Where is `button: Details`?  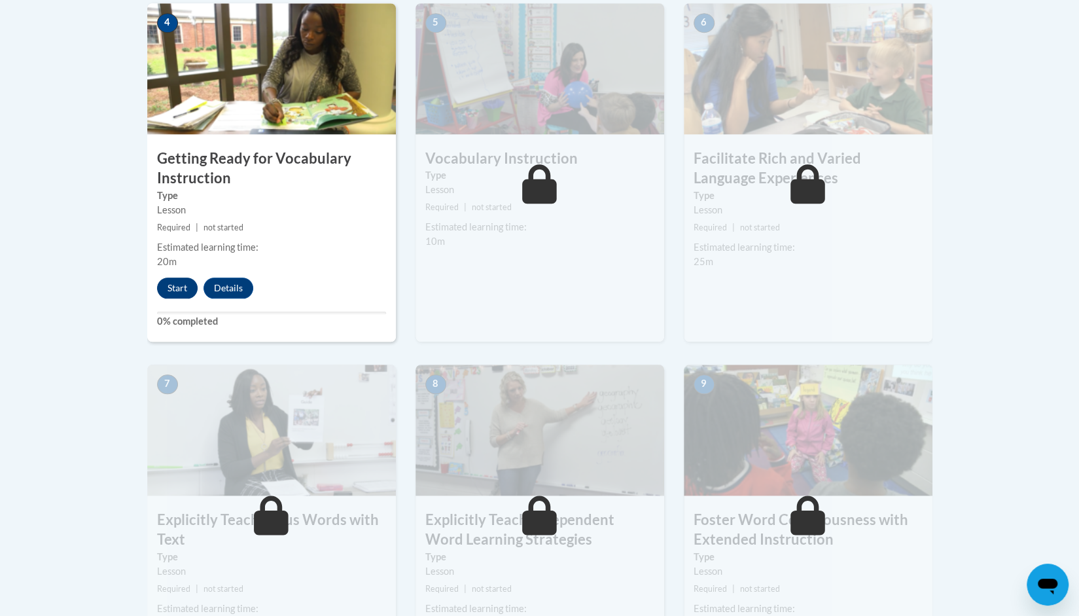
button: Details is located at coordinates (228, 288).